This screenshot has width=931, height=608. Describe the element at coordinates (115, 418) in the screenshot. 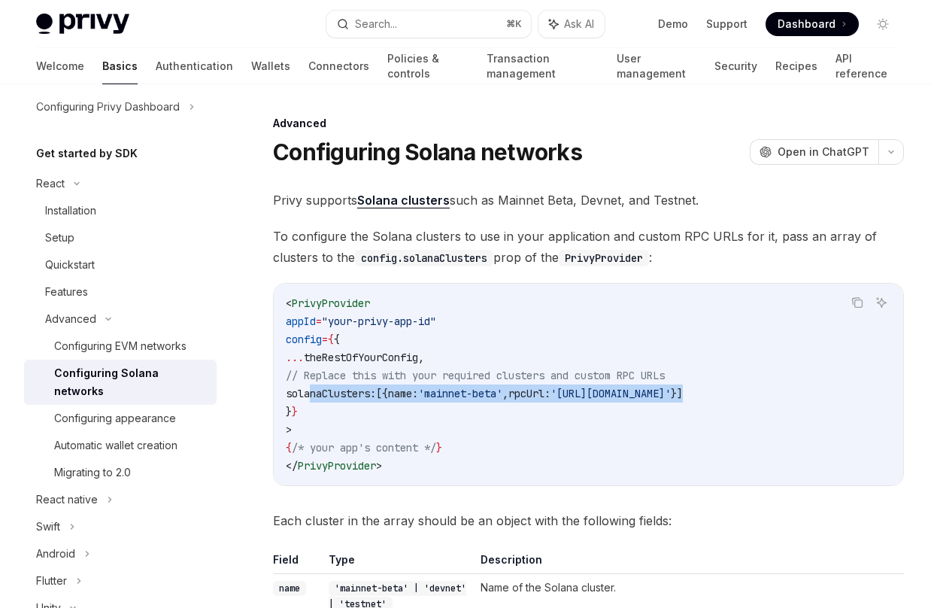

I see `div: Configuring appearance` at that location.